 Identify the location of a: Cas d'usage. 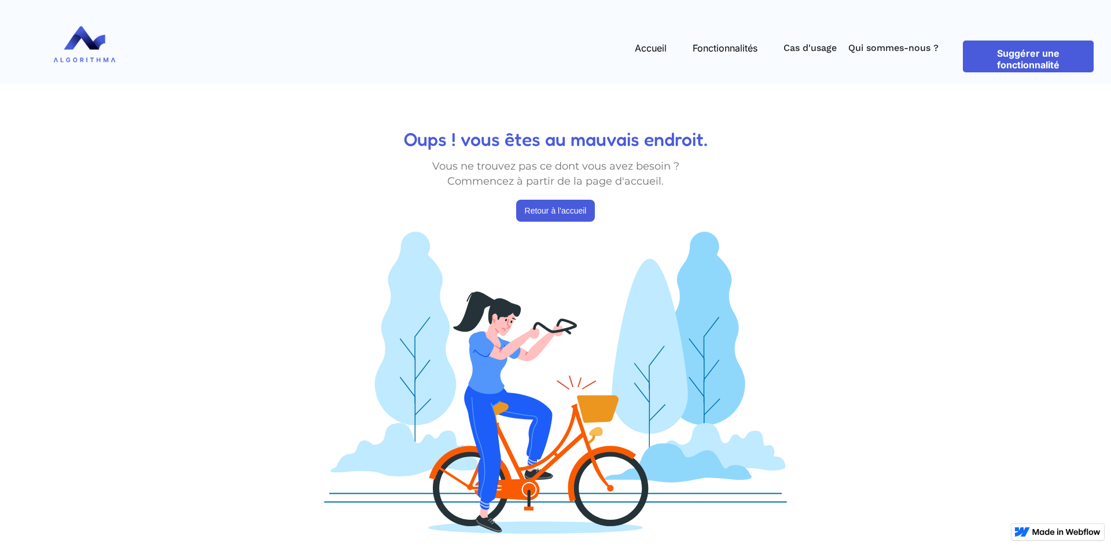
(810, 48).